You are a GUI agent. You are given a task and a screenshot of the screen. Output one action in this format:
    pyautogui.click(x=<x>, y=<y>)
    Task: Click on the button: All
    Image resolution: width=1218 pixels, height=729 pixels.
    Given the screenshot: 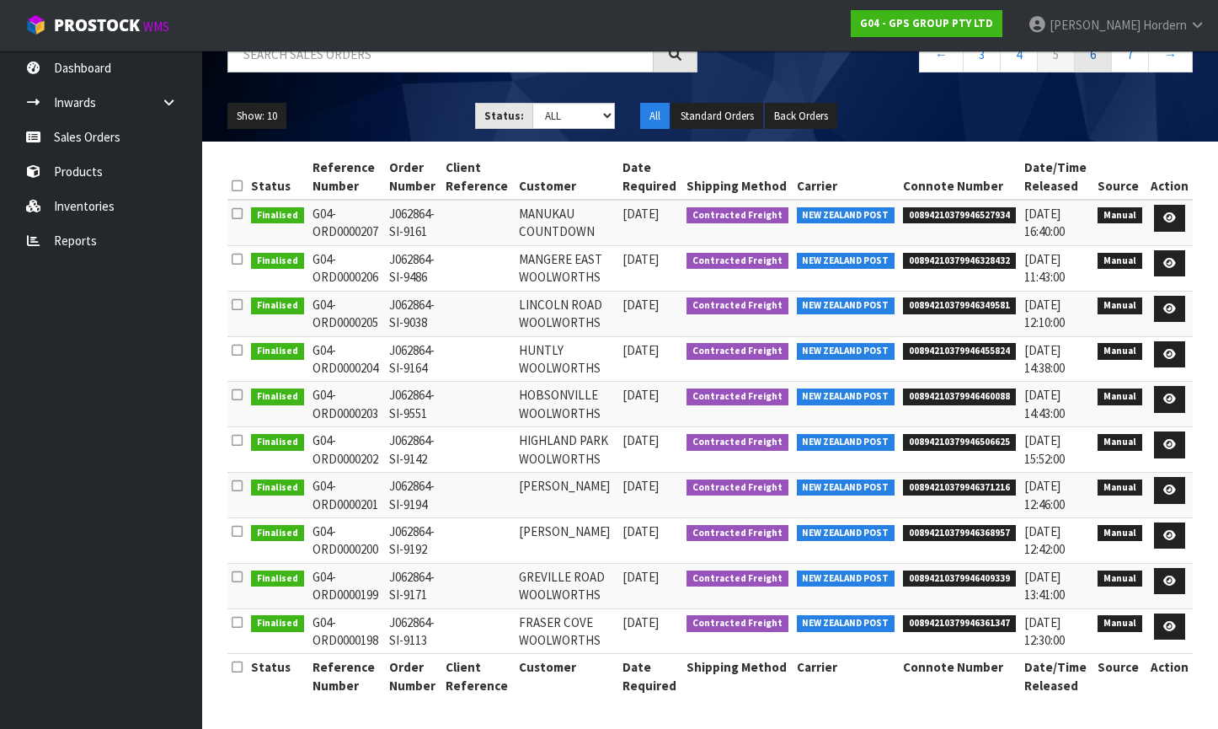 What is the action you would take?
    pyautogui.click(x=655, y=116)
    